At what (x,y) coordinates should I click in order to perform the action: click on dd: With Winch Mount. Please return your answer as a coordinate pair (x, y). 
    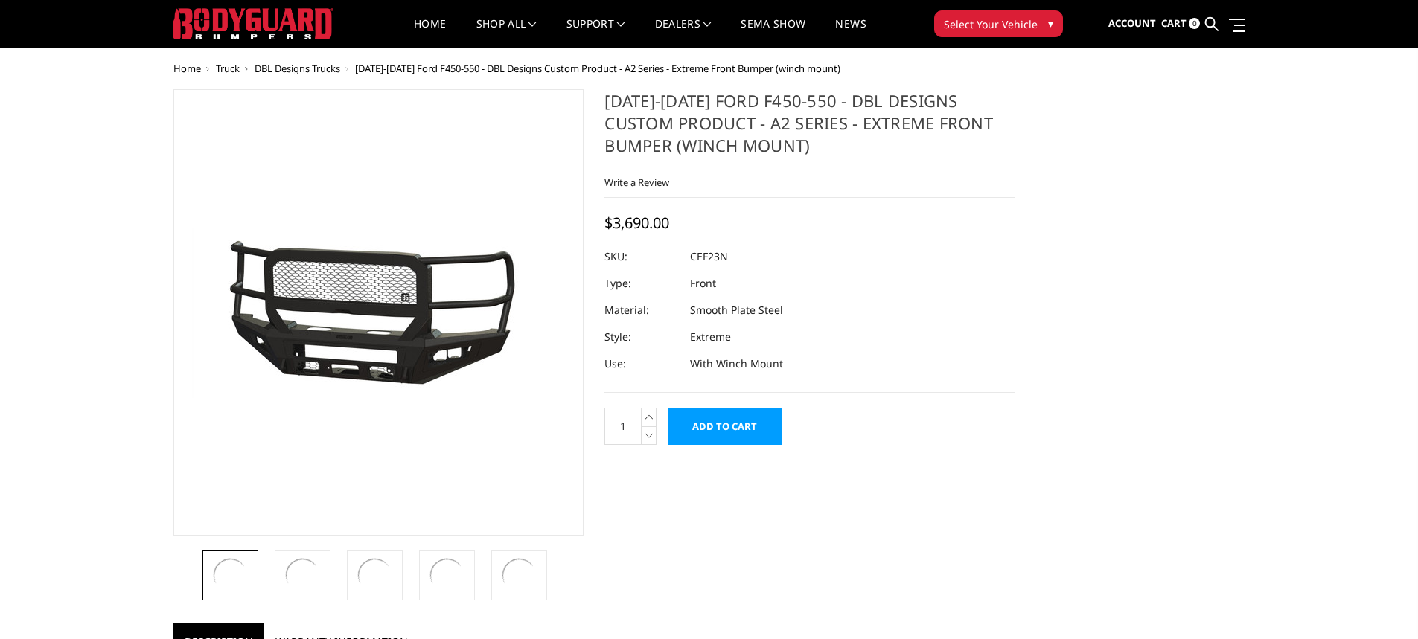
    Looking at the image, I should click on (736, 364).